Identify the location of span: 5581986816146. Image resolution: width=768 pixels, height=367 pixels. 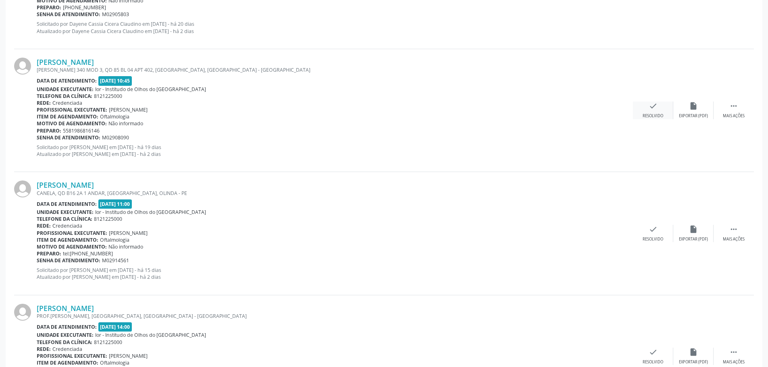
(81, 131).